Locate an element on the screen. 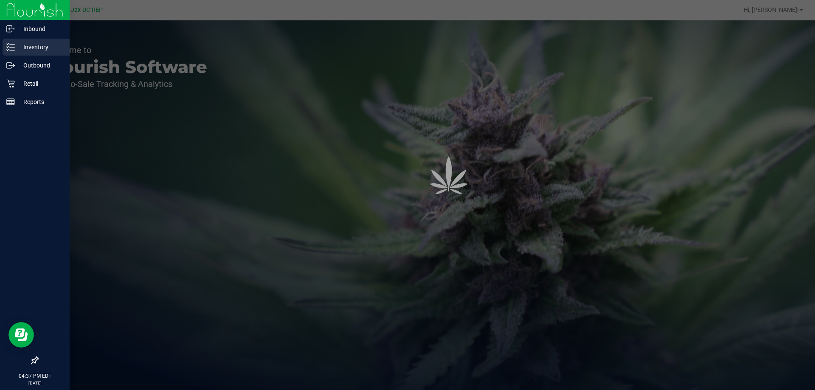  inline-svg: Outbound is located at coordinates (11, 65).